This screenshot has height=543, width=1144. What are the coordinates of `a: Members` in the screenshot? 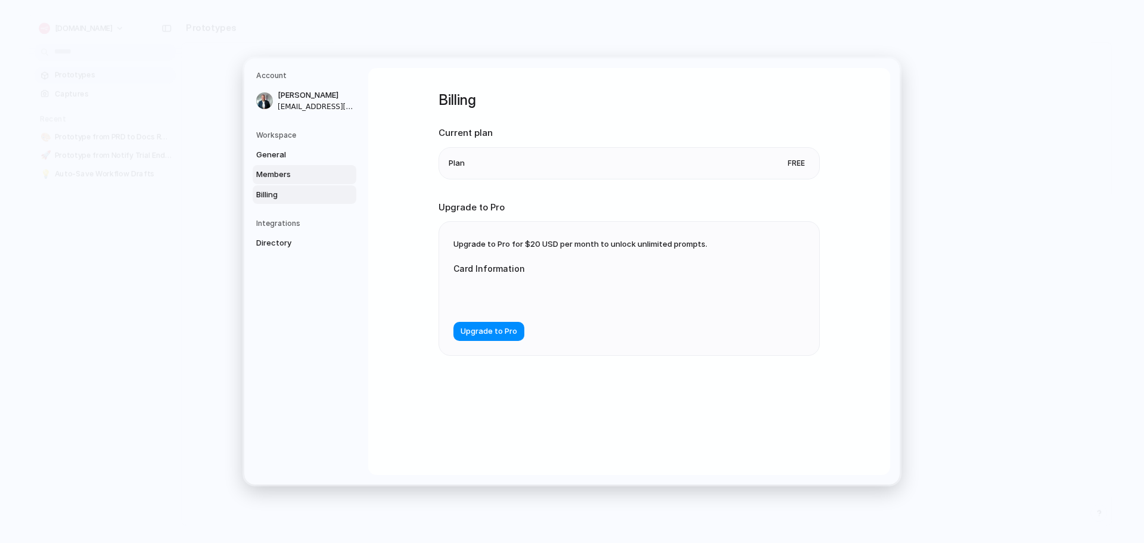 It's located at (305, 175).